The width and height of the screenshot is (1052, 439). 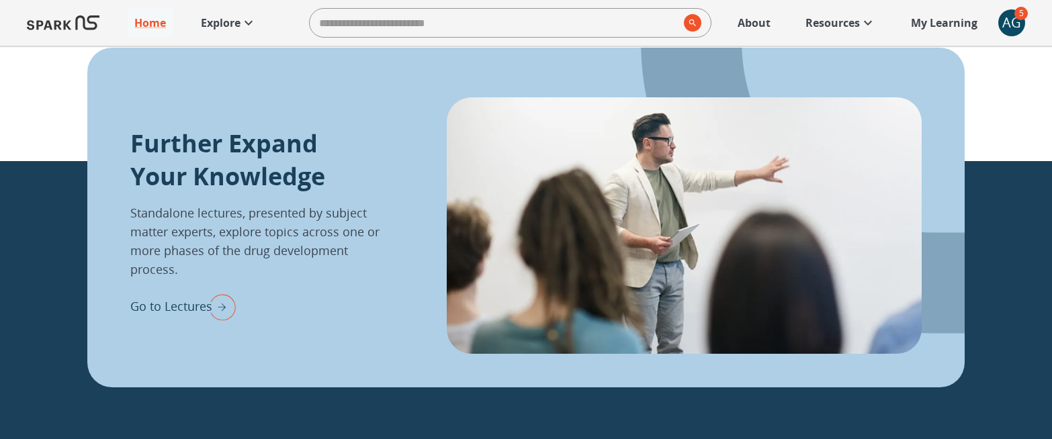 I want to click on a: Explore, so click(x=228, y=23).